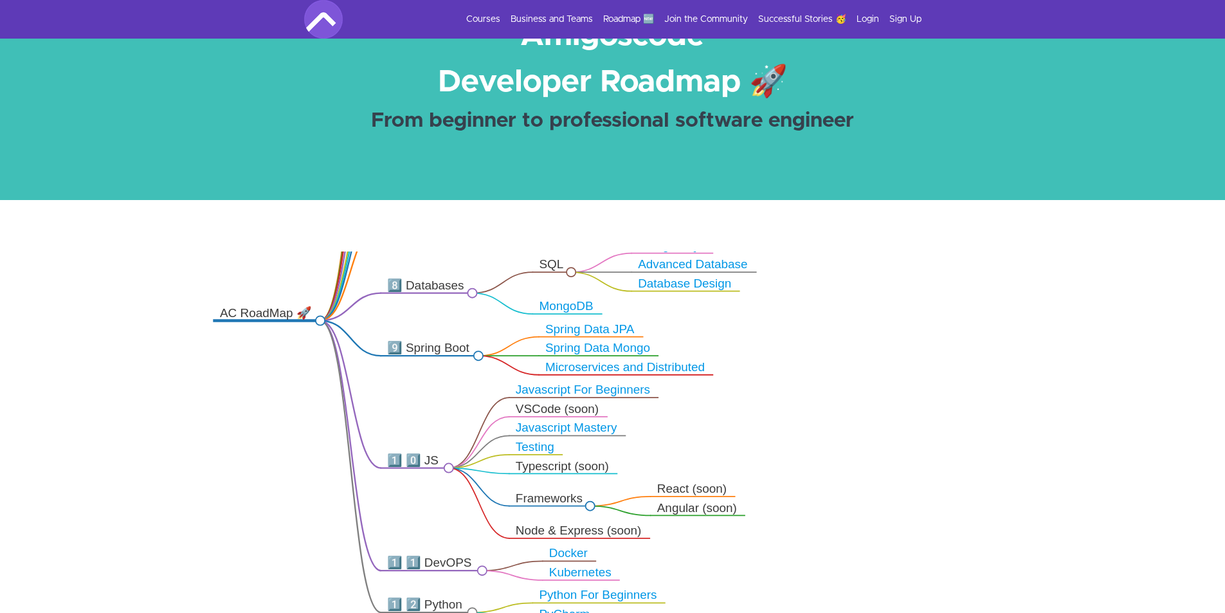 This screenshot has height=613, width=1225. What do you see at coordinates (706, 19) in the screenshot?
I see `a: Join the Community` at bounding box center [706, 19].